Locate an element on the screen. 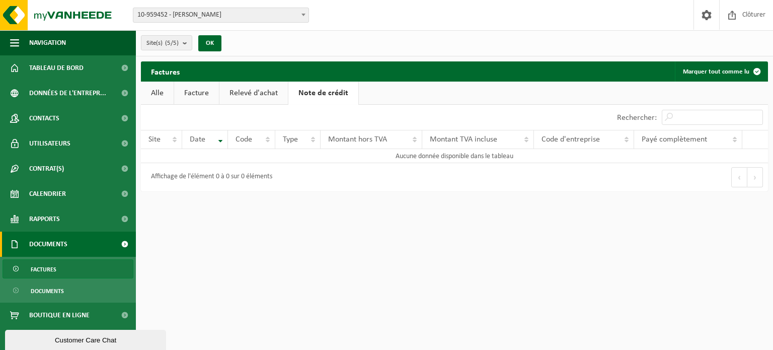 Image resolution: width=773 pixels, height=350 pixels. h2: Factures is located at coordinates (165, 71).